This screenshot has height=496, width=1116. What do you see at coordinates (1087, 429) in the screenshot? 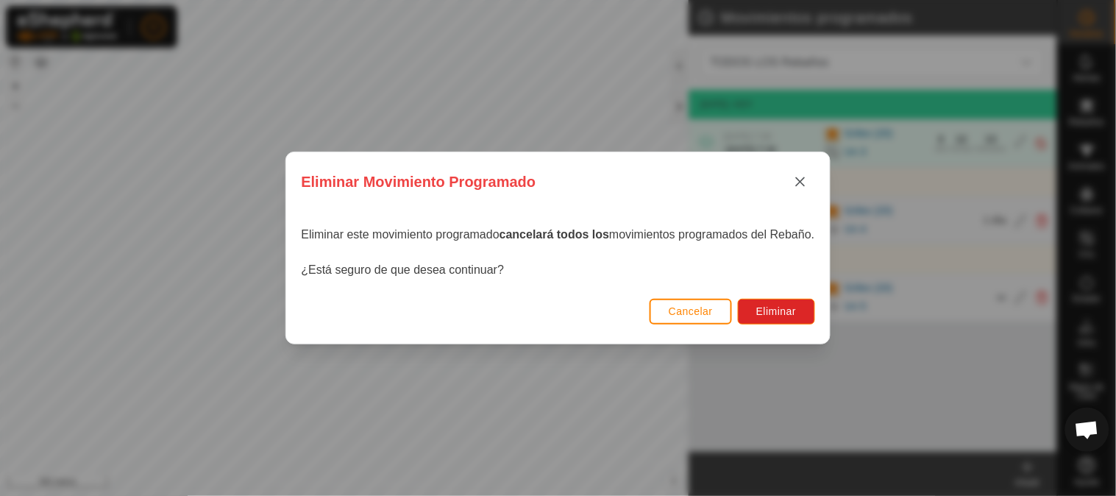
I see `div: Chat abierto` at bounding box center [1087, 429].